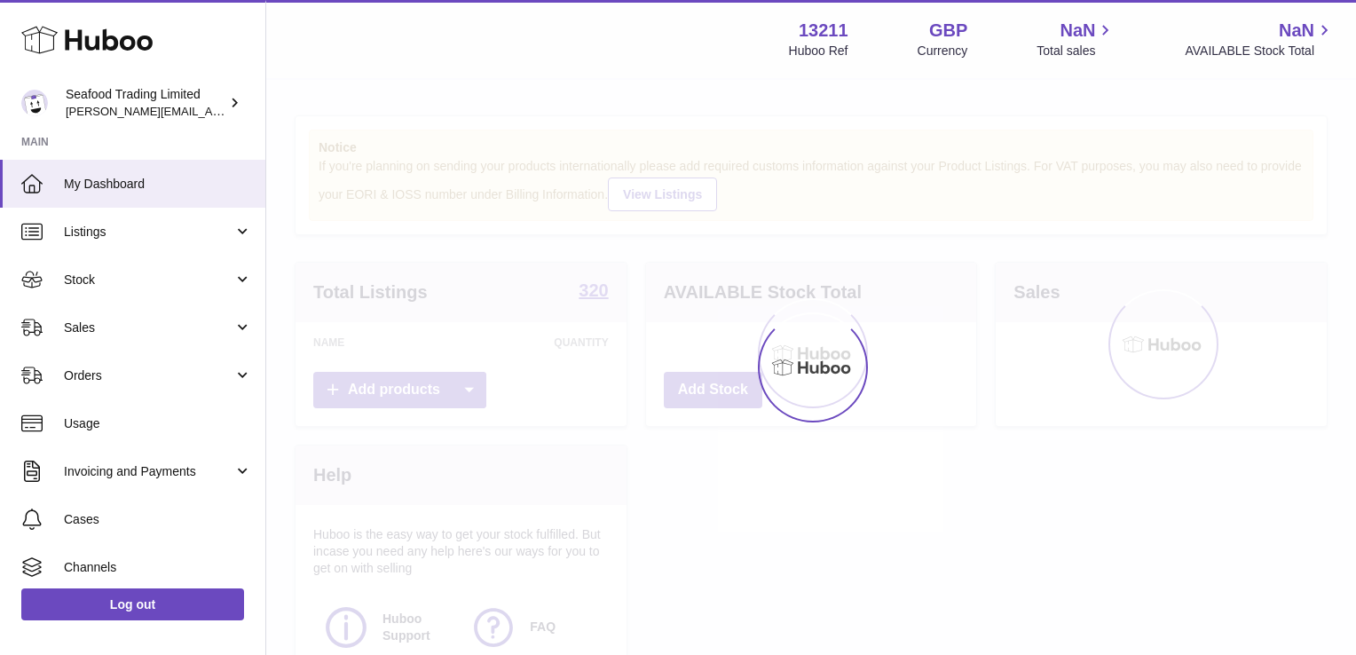  Describe the element at coordinates (158, 423) in the screenshot. I see `span: Usage` at that location.